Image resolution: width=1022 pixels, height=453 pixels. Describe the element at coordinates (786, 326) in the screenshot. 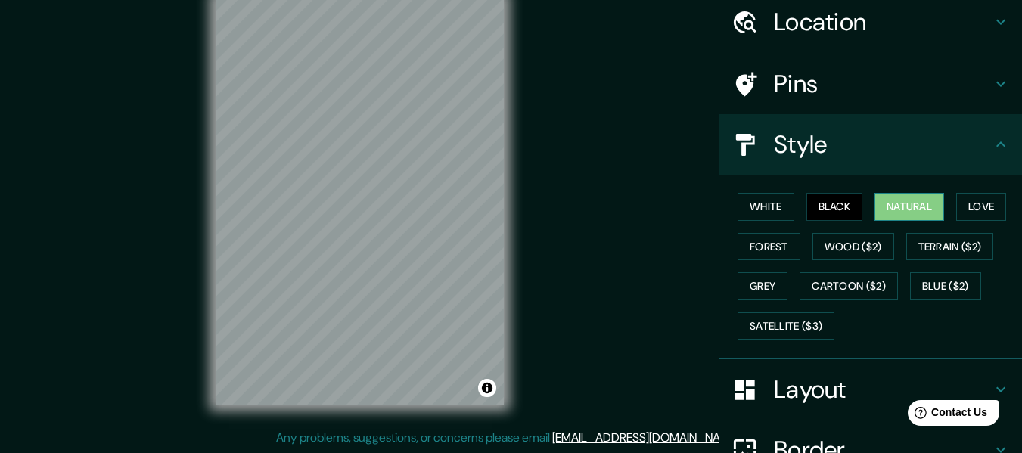

I see `button: Satellite ($3)` at that location.